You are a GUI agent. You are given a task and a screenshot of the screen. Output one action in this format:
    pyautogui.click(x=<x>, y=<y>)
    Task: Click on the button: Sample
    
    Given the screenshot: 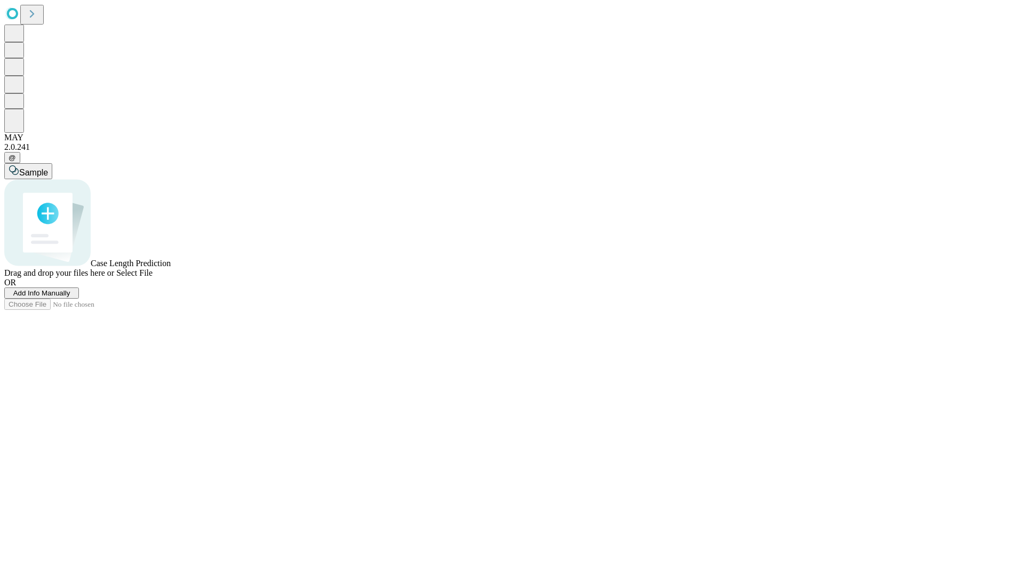 What is the action you would take?
    pyautogui.click(x=28, y=171)
    